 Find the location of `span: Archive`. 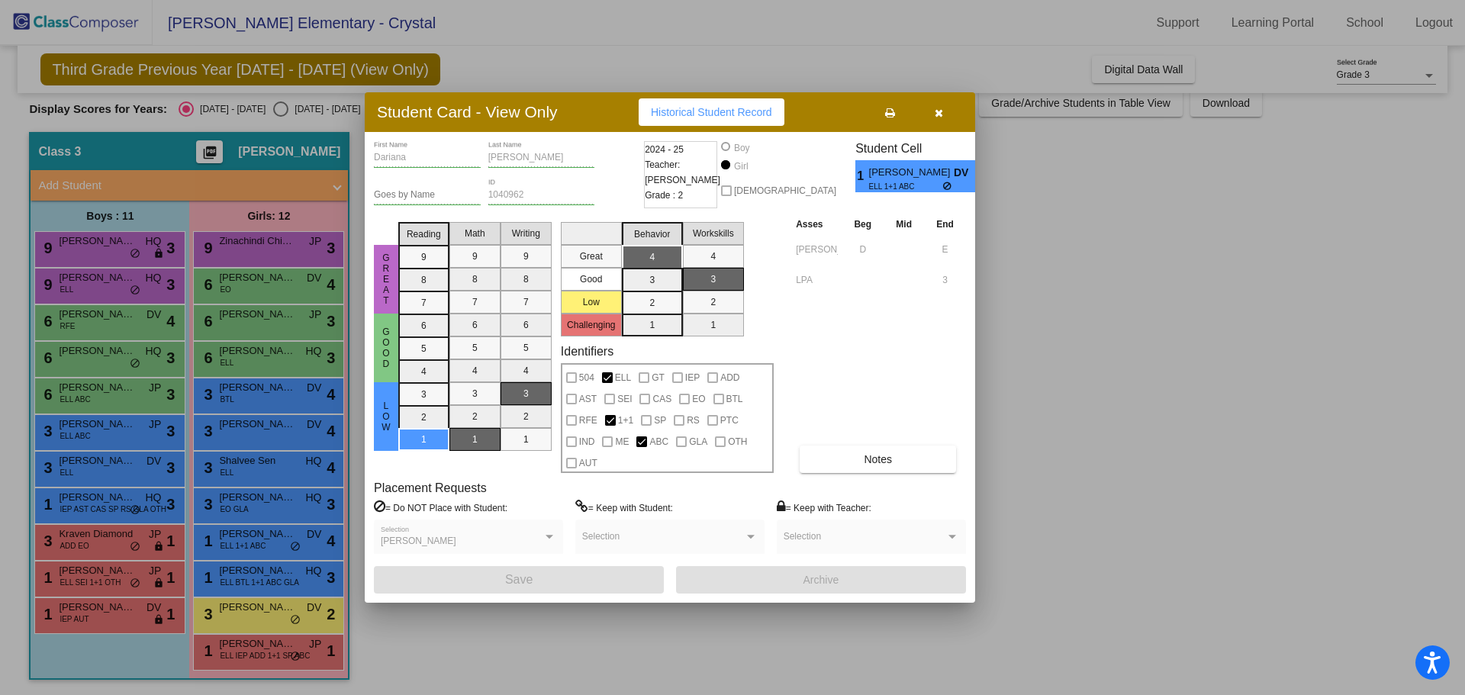

span: Archive is located at coordinates (821, 580).